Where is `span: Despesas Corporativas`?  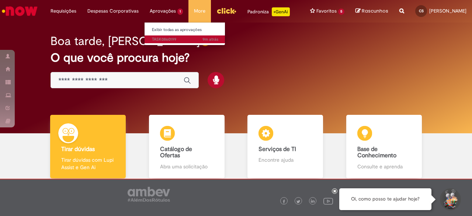 span: Despesas Corporativas is located at coordinates (113, 11).